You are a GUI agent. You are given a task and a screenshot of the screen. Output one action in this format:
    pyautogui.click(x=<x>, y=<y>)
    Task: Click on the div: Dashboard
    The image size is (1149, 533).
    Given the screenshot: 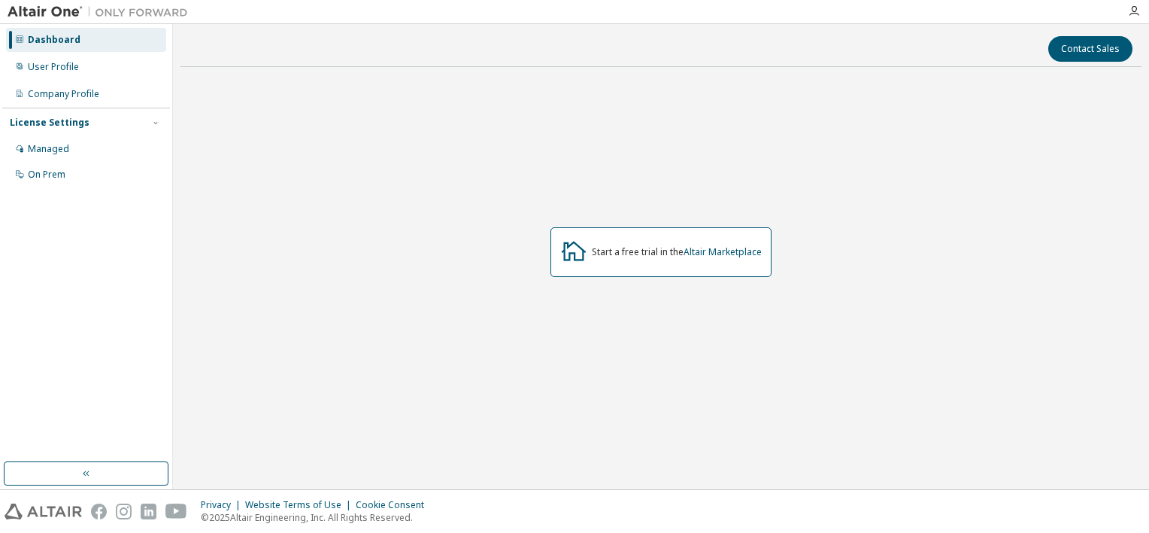 What is the action you would take?
    pyautogui.click(x=54, y=40)
    